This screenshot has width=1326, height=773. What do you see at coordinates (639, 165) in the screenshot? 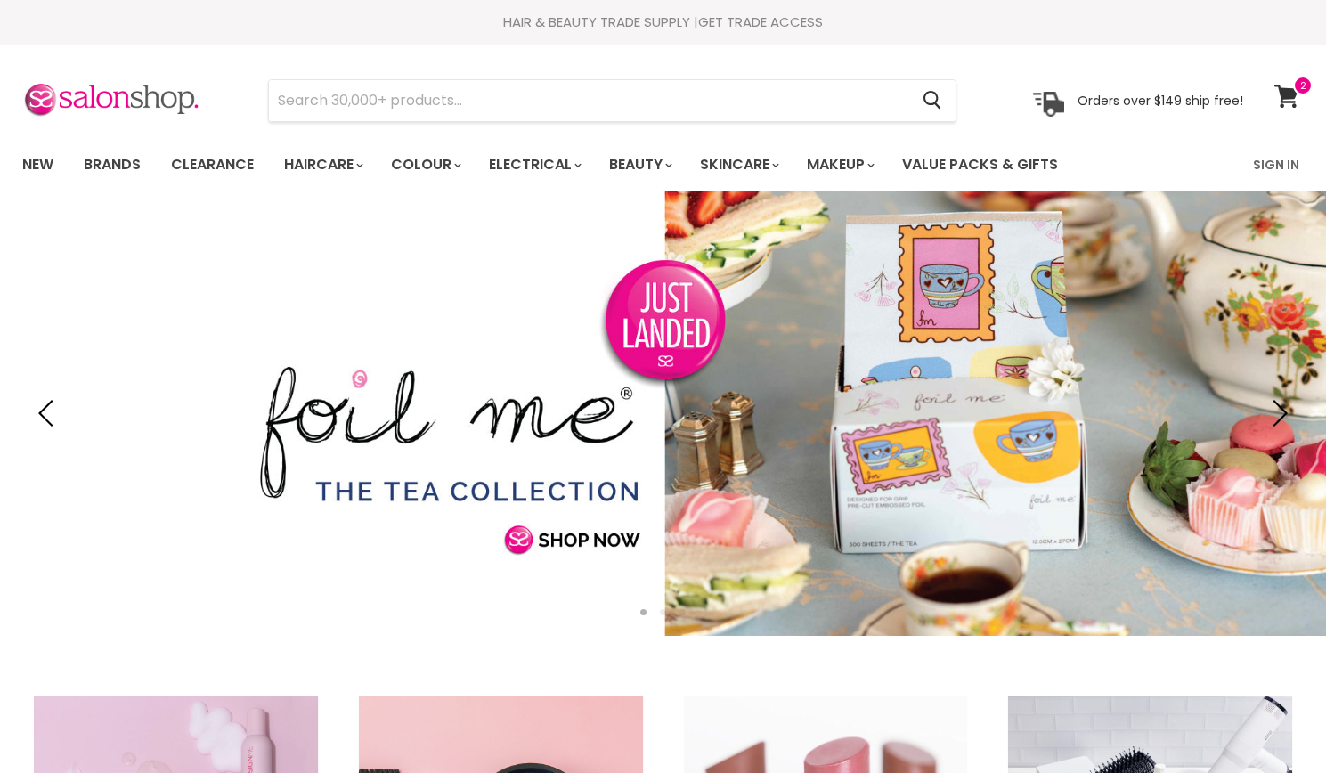
I see `a: Beauty` at bounding box center [639, 165].